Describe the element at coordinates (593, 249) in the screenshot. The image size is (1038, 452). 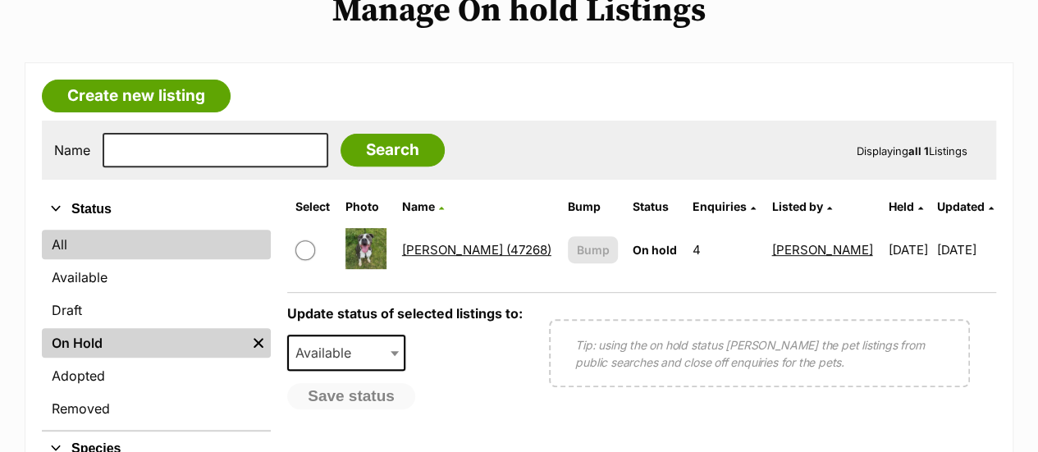
I see `span: Bump` at that location.